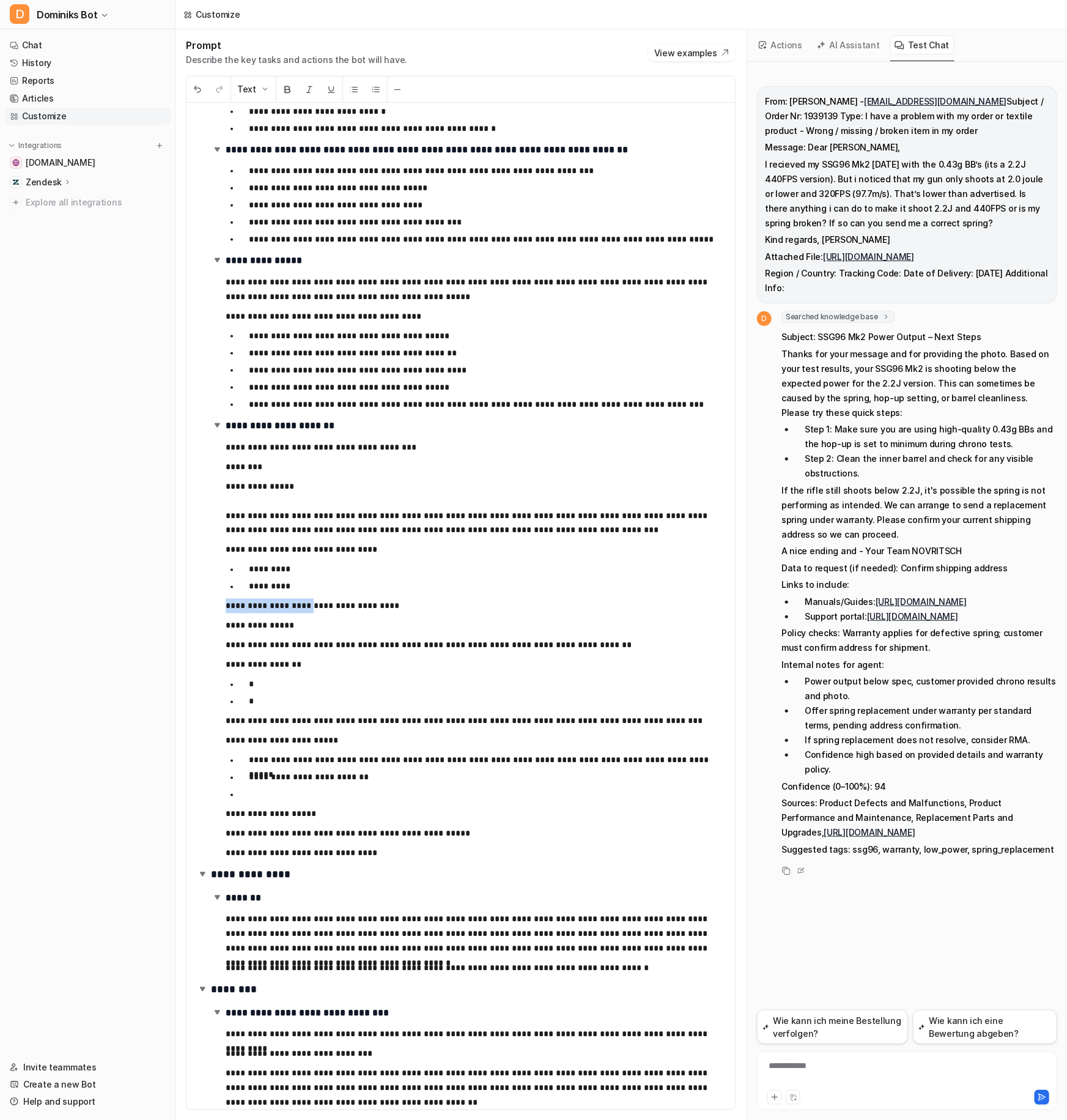 The width and height of the screenshot is (1067, 1120). What do you see at coordinates (87, 202) in the screenshot?
I see `a: Explore all integrations` at bounding box center [87, 202].